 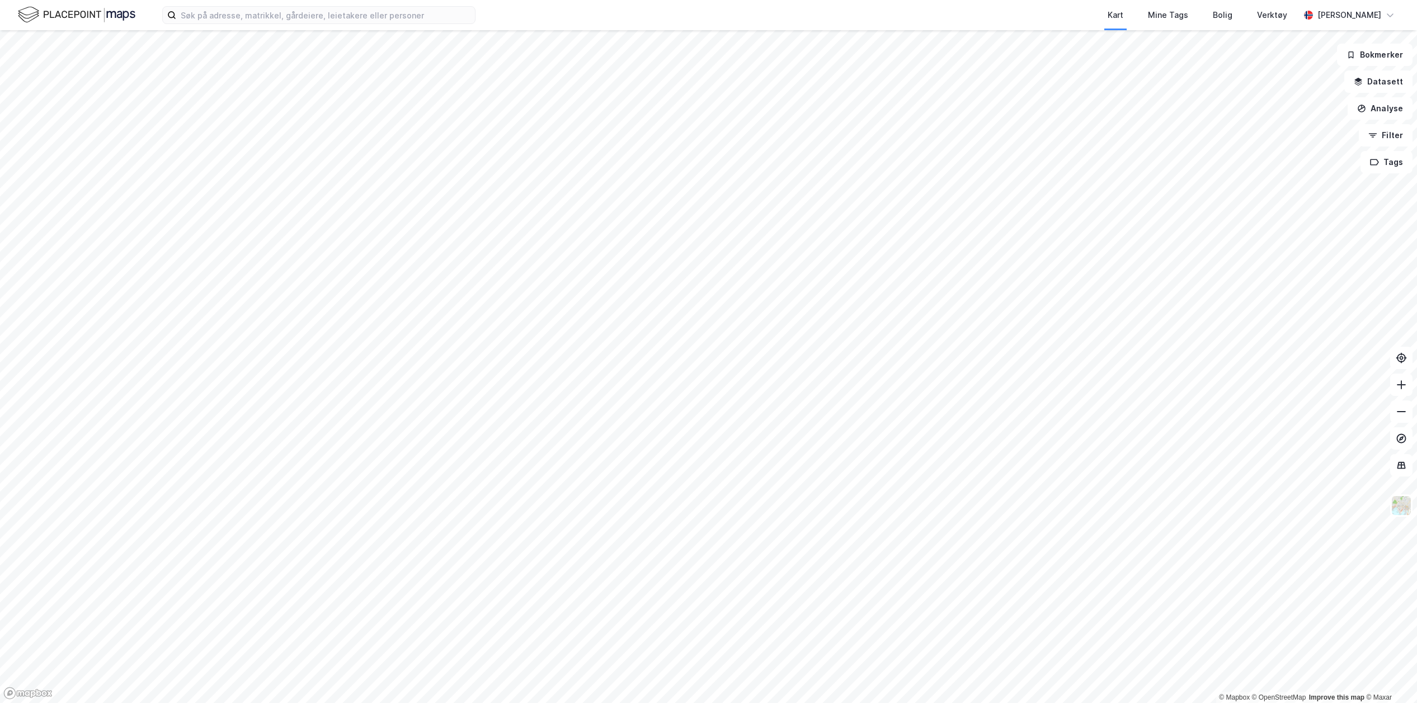 What do you see at coordinates (1116, 15) in the screenshot?
I see `div: Kart` at bounding box center [1116, 15].